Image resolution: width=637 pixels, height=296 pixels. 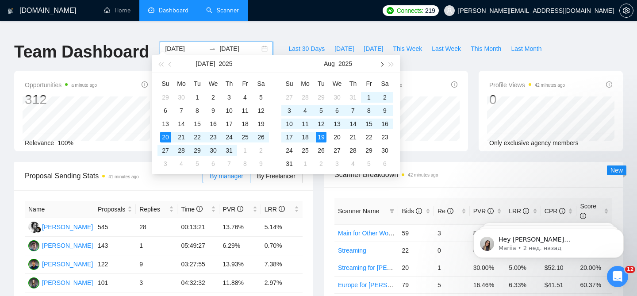 What do you see at coordinates (321, 124) in the screenshot?
I see `div: 12` at bounding box center [321, 124].